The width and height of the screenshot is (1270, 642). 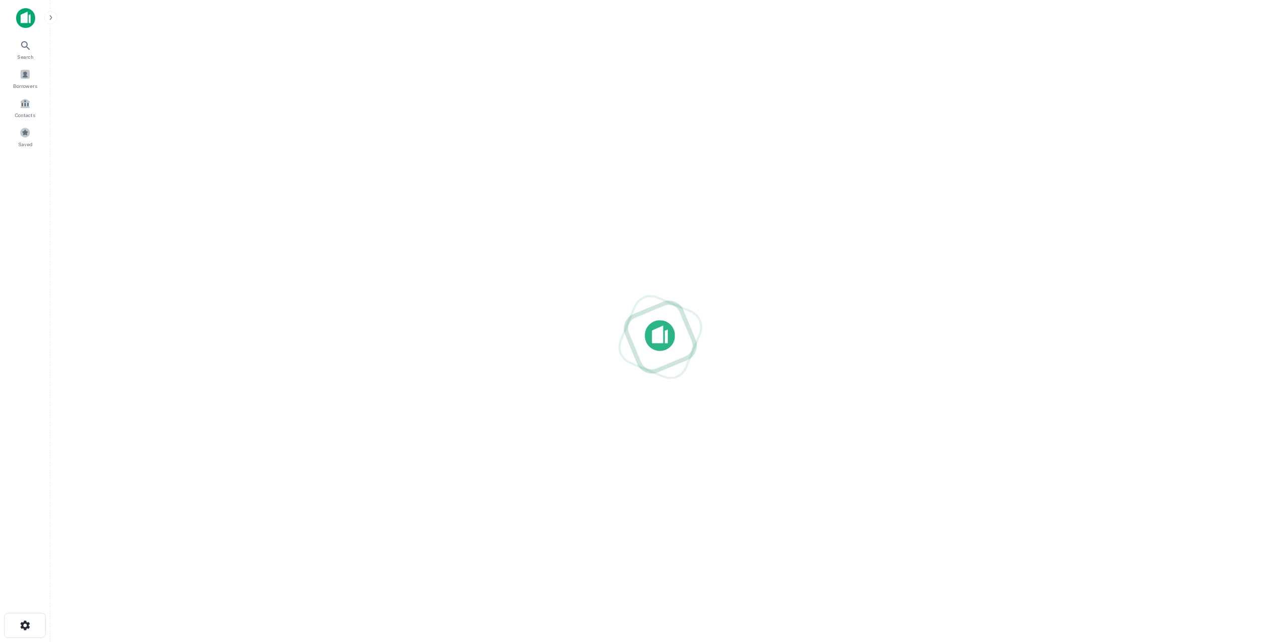 I want to click on div: Chat Widget, so click(x=1245, y=585).